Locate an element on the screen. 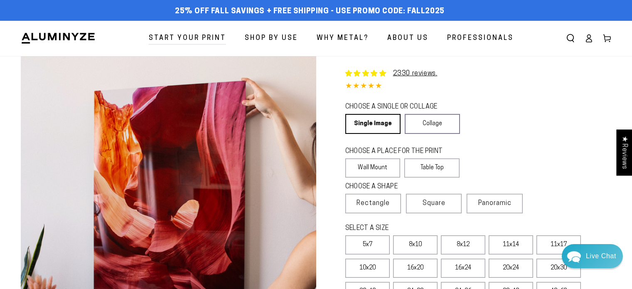 This screenshot has height=289, width=632. a: Shop By Use is located at coordinates (271, 38).